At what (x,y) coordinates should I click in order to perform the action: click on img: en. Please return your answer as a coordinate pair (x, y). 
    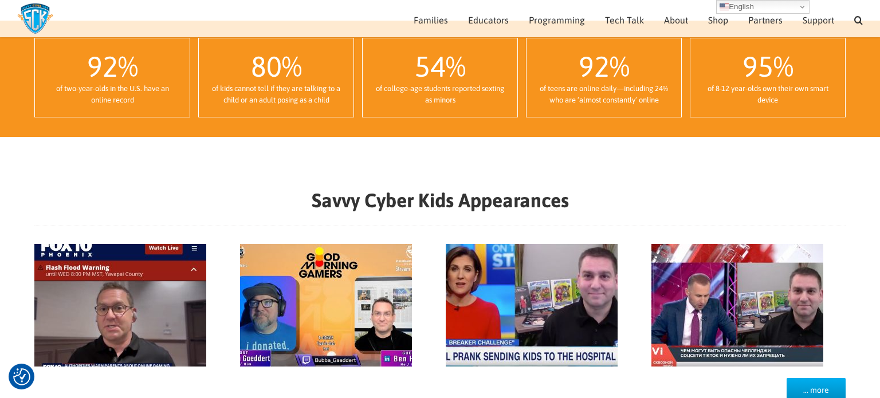
    Looking at the image, I should click on (725, 7).